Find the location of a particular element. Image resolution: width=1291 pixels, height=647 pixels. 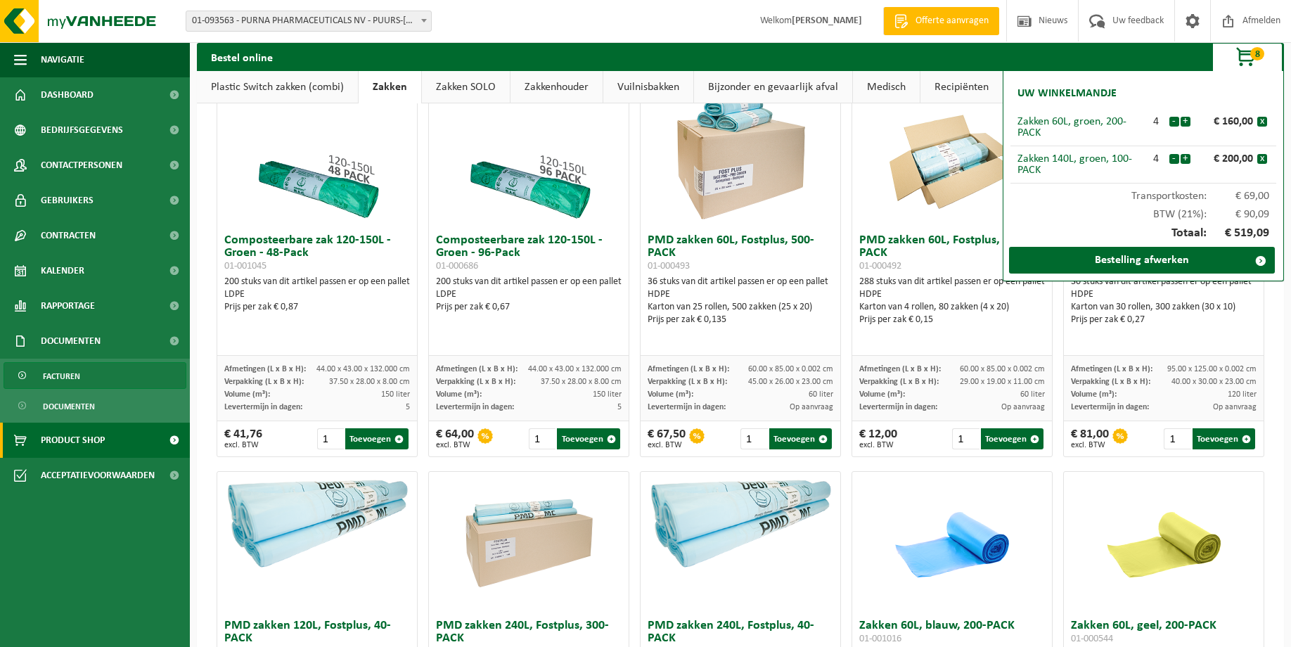

a: Recipiënten is located at coordinates (961, 87).